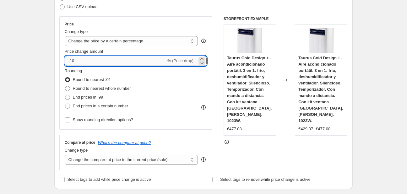  What do you see at coordinates (234, 129) in the screenshot?
I see `div: €477.08` at bounding box center [234, 129].